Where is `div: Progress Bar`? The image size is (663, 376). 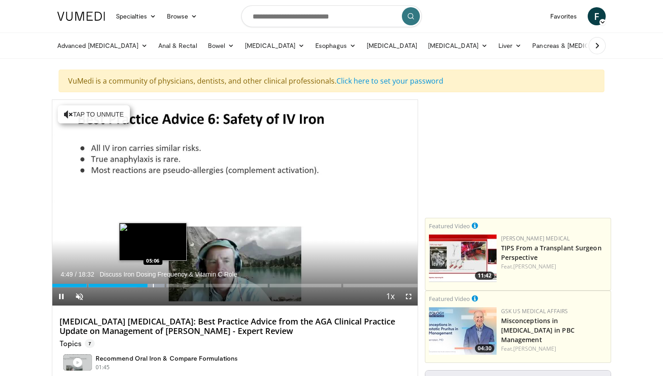
div: Progress Bar is located at coordinates (235, 285).